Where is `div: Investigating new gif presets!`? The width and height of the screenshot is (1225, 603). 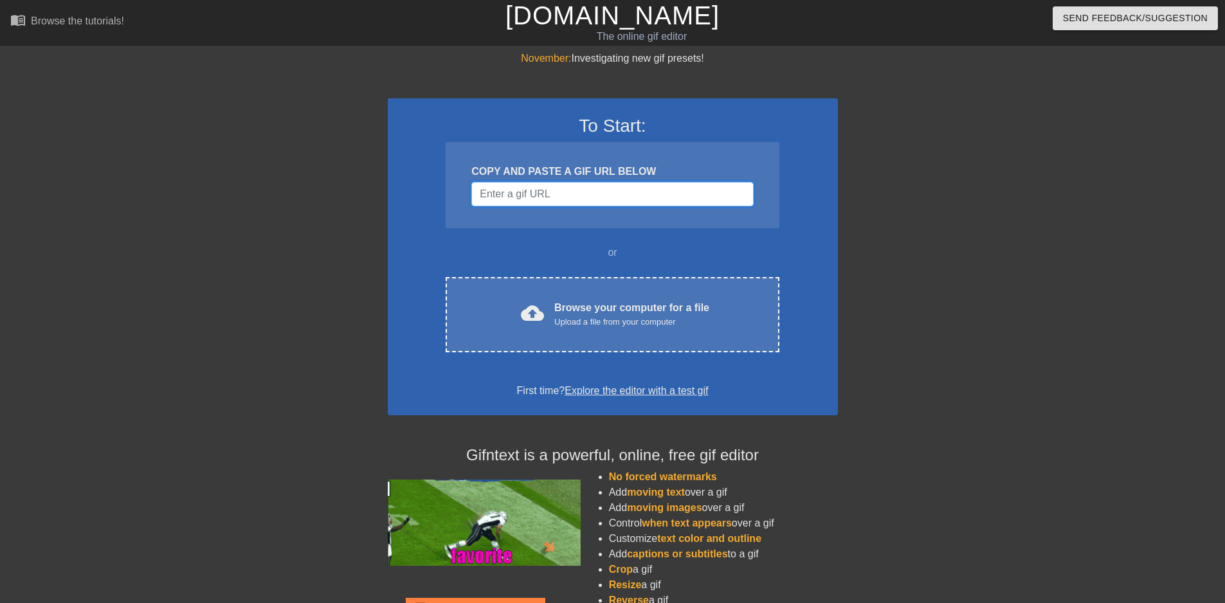 div: Investigating new gif presets! is located at coordinates (613, 59).